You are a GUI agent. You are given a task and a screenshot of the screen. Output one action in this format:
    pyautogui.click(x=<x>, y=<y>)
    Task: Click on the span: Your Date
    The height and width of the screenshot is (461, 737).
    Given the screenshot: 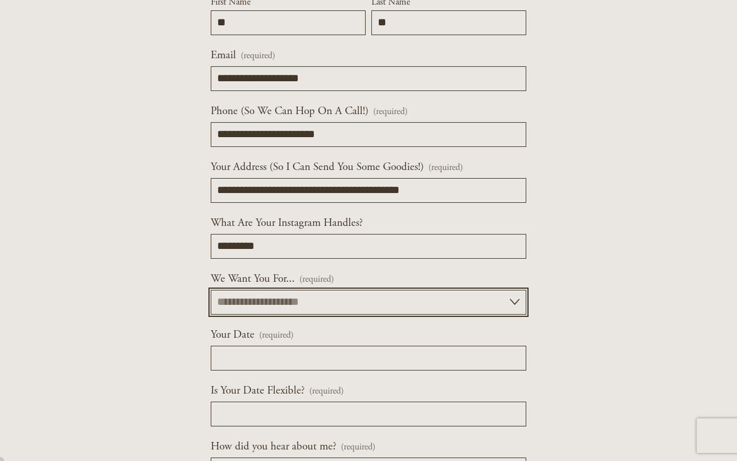 What is the action you would take?
    pyautogui.click(x=233, y=335)
    